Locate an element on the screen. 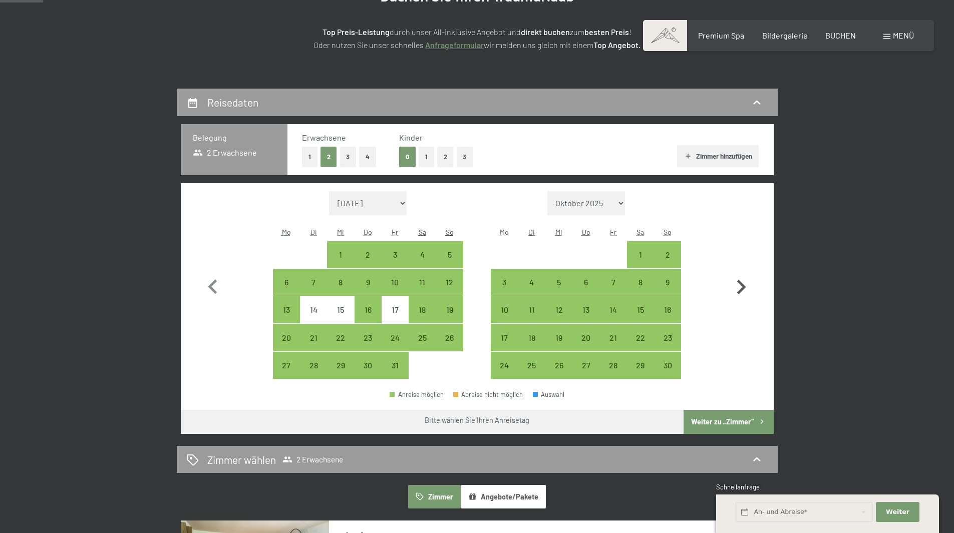 The height and width of the screenshot is (533, 954). div: Wed Nov 19 2025 is located at coordinates (559, 338).